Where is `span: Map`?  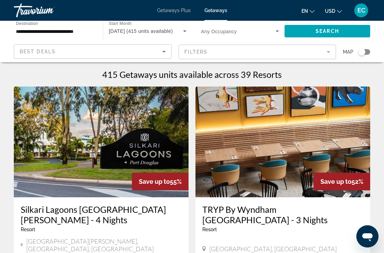 span: Map is located at coordinates (348, 52).